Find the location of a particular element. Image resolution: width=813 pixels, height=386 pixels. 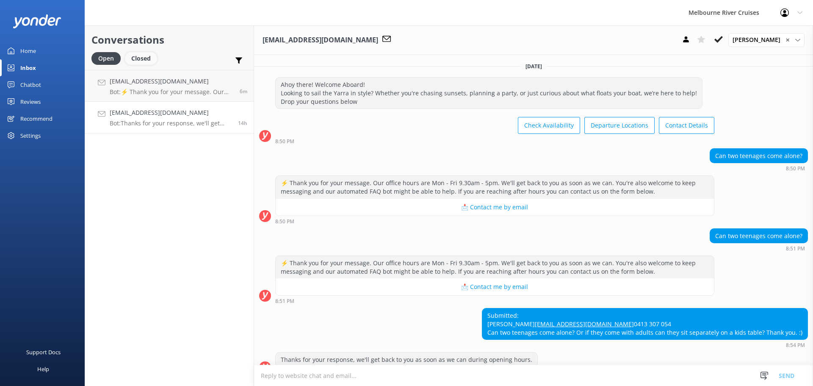

p: Bot: Thanks for your response, we'll get back to you as soon as we can during opening hours. is located at coordinates (171, 123).